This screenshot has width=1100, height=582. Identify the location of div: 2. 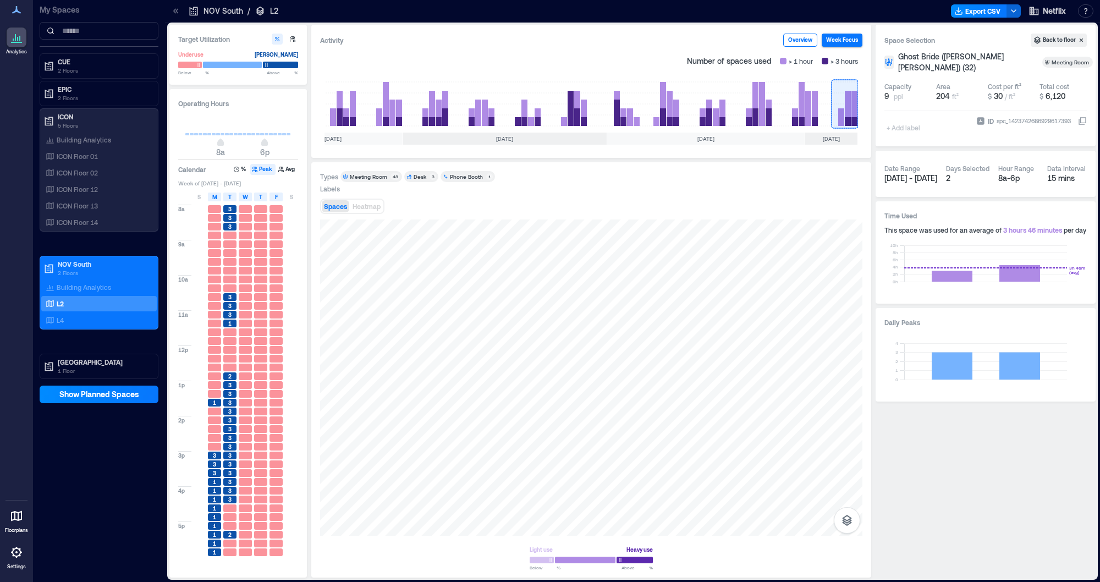
(967, 178).